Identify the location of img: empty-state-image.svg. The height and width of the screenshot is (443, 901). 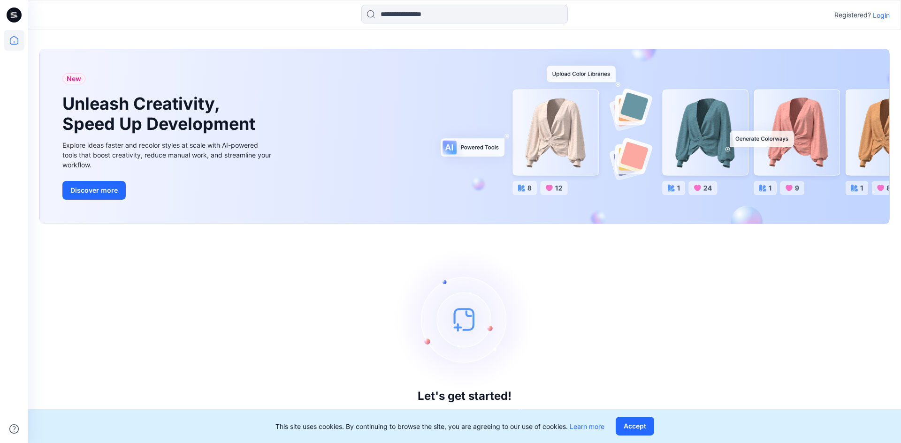
(464, 319).